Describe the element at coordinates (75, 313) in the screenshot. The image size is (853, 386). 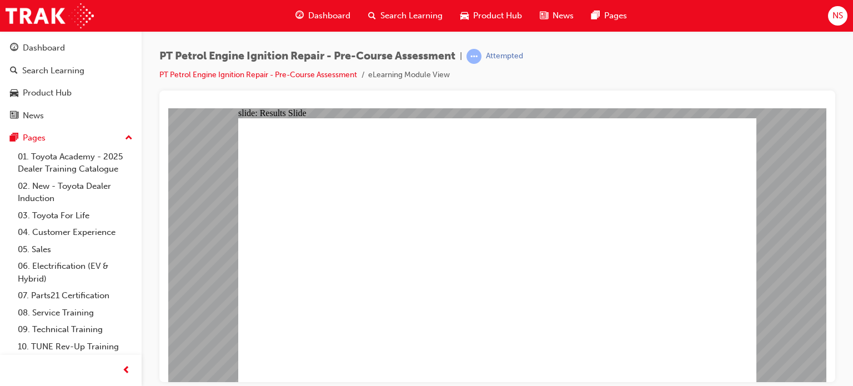
I see `a: 08. Service Training` at that location.